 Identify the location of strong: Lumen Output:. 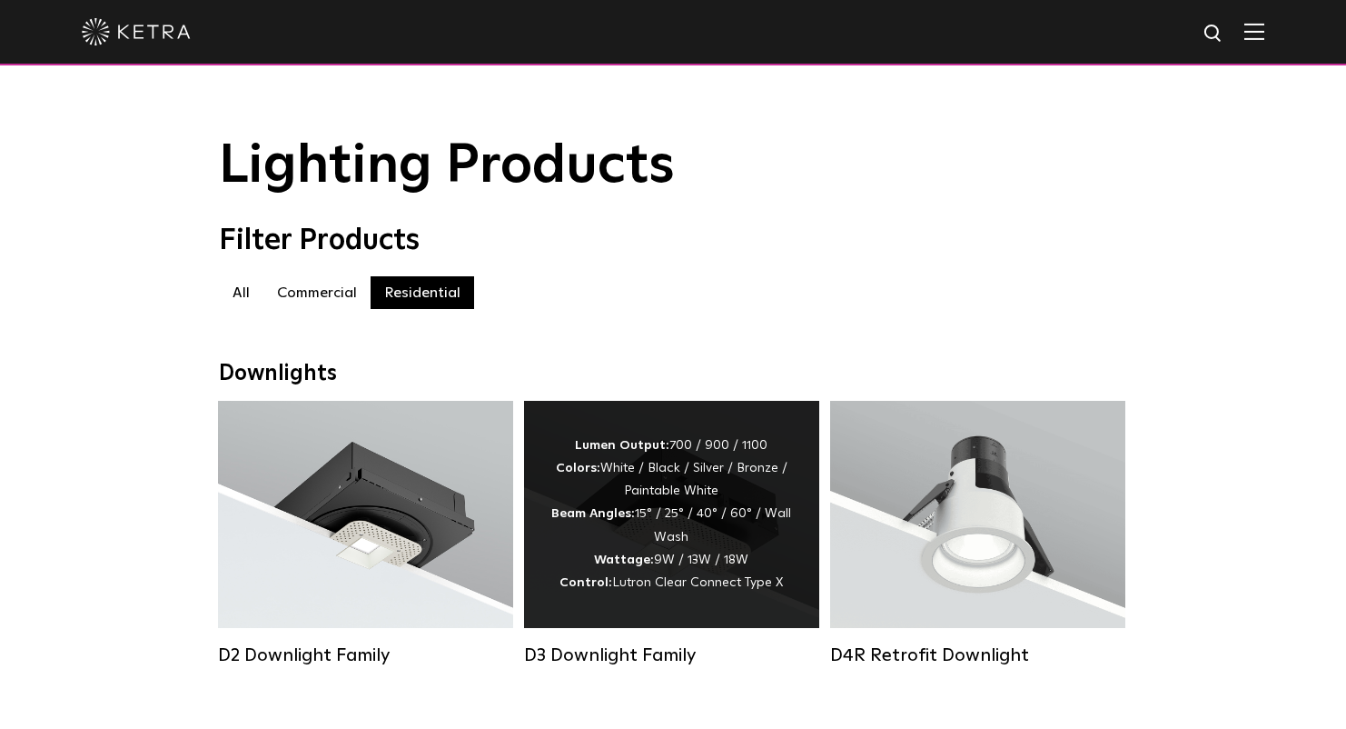
(622, 445).